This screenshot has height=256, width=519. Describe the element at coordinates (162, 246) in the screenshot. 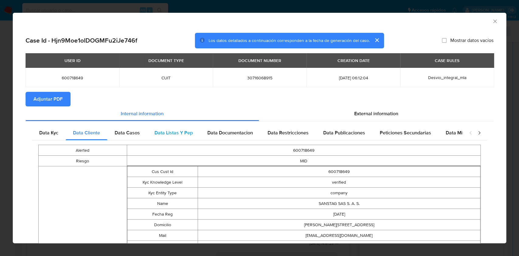

I see `td: Brand Name` at that location.